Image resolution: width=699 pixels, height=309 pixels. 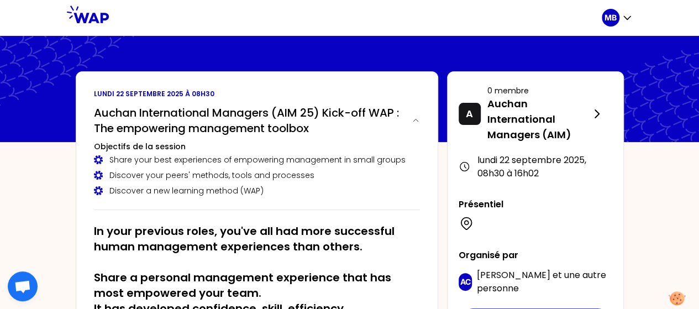 I want to click on p: Auchan International Managers (AIM), so click(x=539, y=119).